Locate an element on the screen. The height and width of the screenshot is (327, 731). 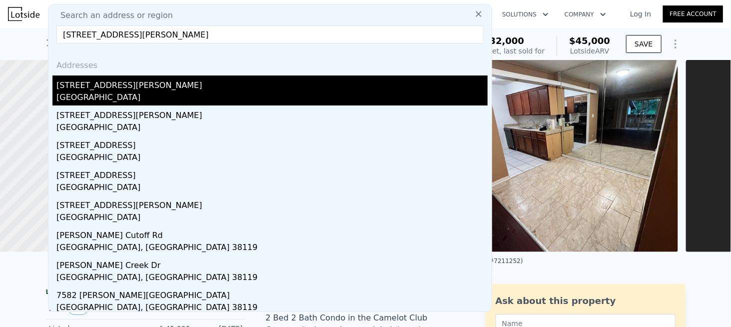
div: Ask about this property is located at coordinates (586, 301).